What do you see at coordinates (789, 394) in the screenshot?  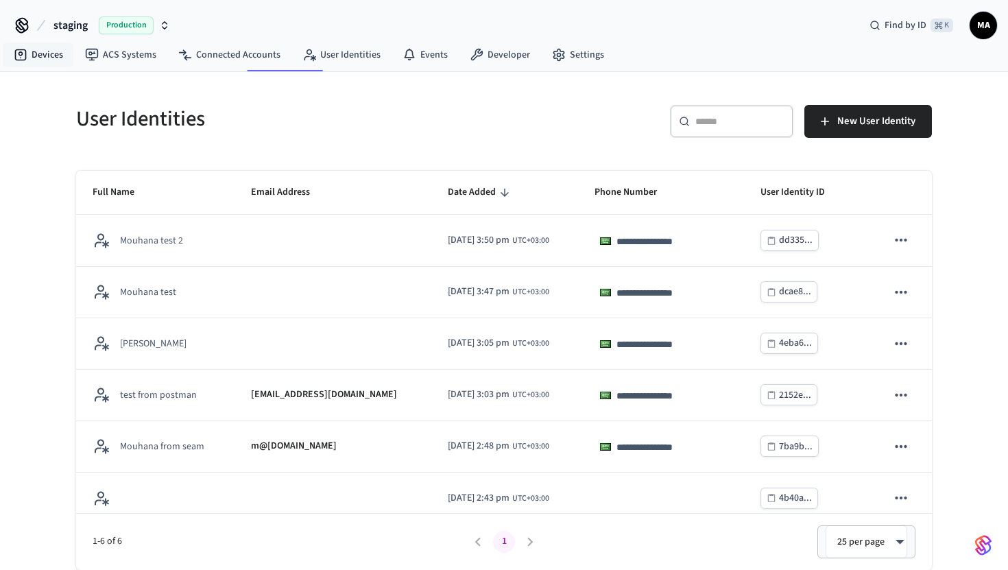 I see `button: 2152e...` at bounding box center [789, 394].